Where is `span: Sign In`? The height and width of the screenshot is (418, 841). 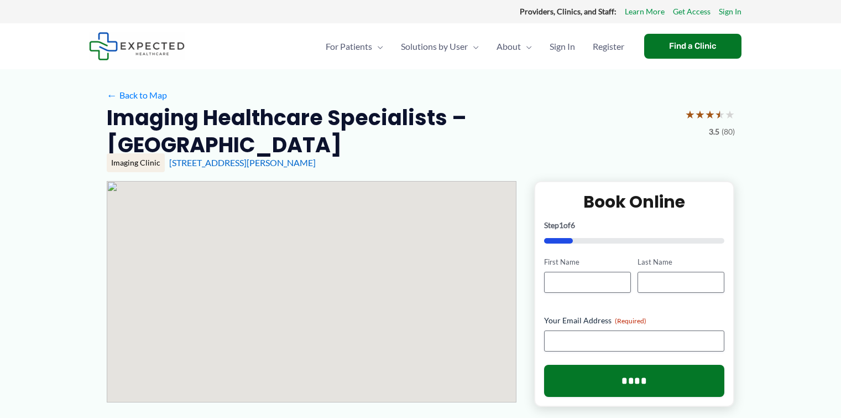
span: Sign In is located at coordinates (562, 46).